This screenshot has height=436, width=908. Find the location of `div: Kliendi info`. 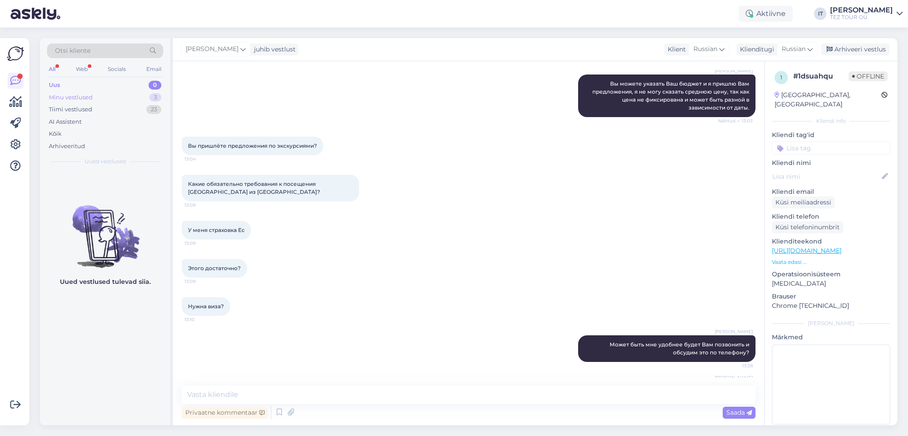

div: Kliendi info is located at coordinates (831, 121).